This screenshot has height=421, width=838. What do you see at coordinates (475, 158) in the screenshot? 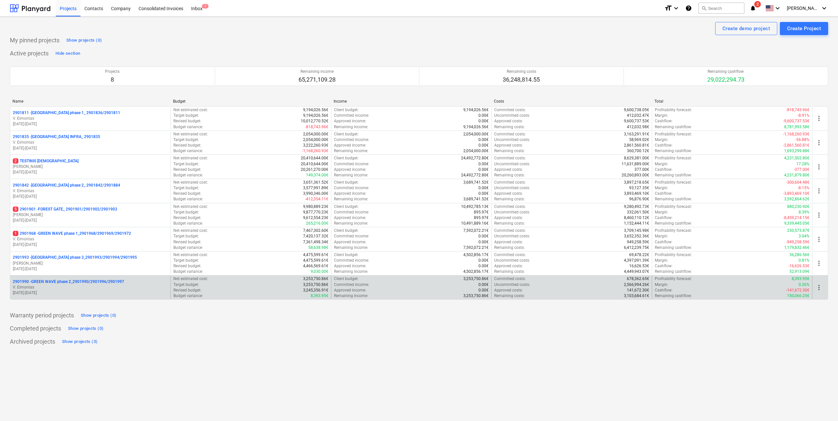
I see `p: 24,492,772.80€` at bounding box center [475, 158].